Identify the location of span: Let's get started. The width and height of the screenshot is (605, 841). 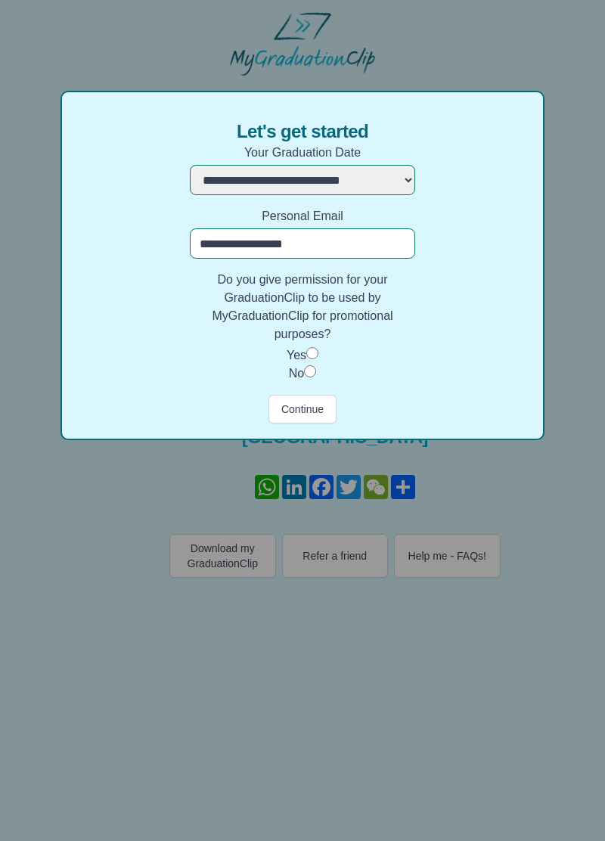
(303, 132).